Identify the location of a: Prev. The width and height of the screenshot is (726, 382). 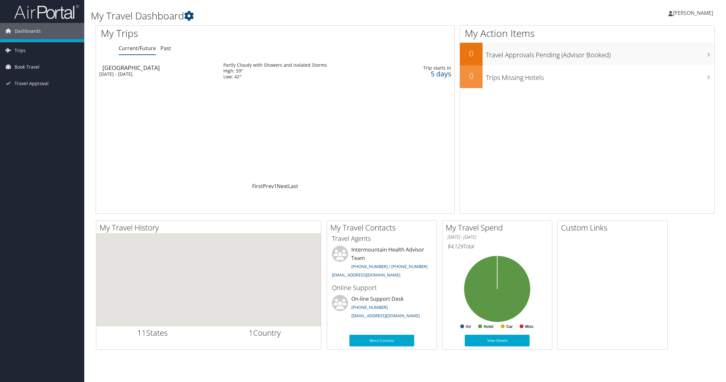
(268, 186).